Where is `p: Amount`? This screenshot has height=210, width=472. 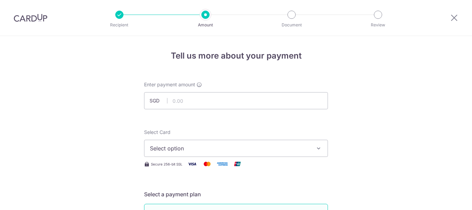
p: Amount is located at coordinates (205, 25).